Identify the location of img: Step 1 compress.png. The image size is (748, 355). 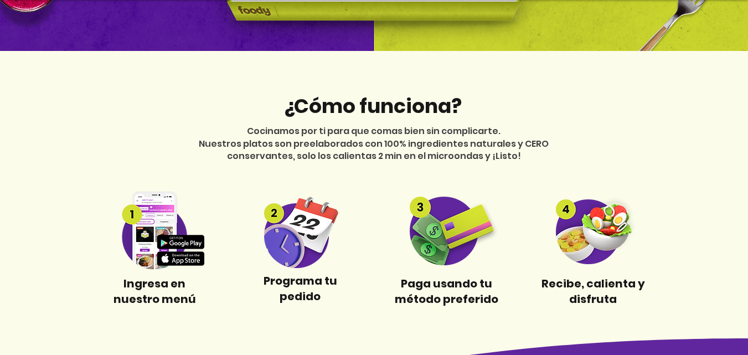
(155, 230).